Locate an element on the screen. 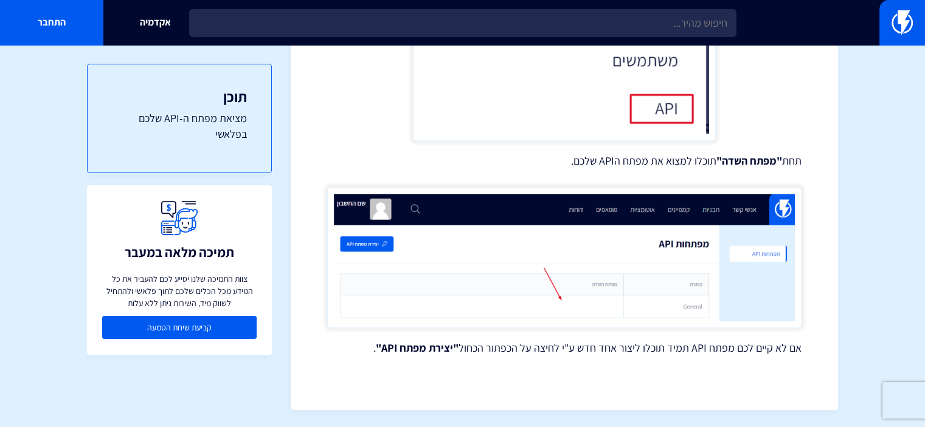  p: אם לא קיים לכם מפתח API תמיד תוכלו ליצור אחד חדש ע"י לחיצה על הכפתור הכחול . is located at coordinates (564, 348).